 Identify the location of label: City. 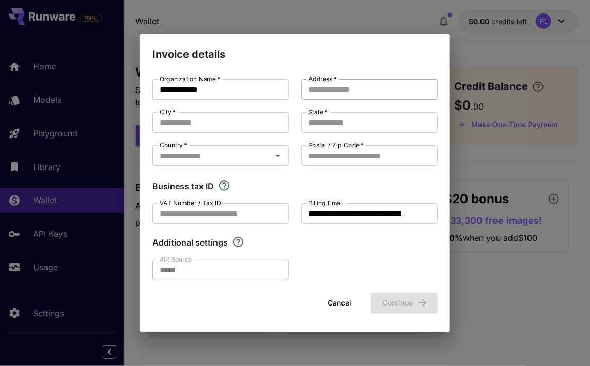
(167, 112).